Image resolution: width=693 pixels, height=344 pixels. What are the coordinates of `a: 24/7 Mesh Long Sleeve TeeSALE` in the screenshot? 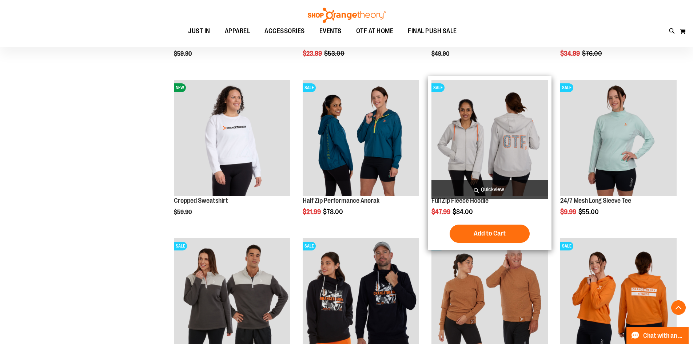 It's located at (618, 138).